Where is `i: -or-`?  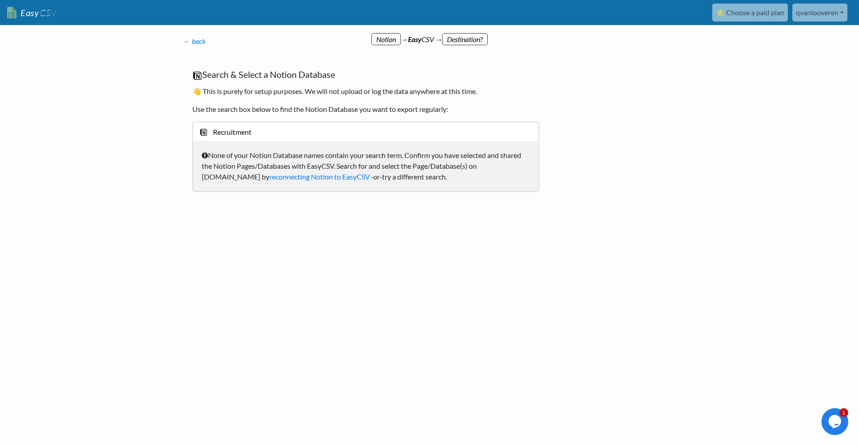
i: -or- is located at coordinates (377, 176).